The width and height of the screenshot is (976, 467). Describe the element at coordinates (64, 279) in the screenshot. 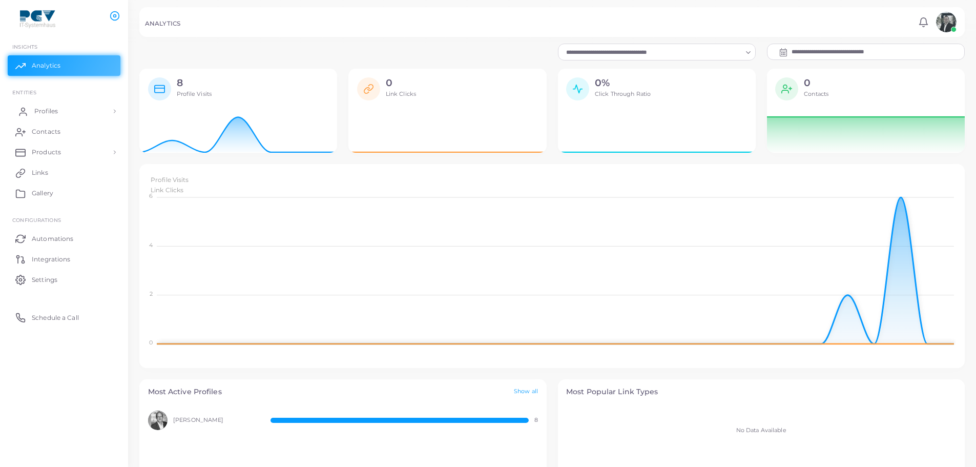

I see `a: Settings` at that location.